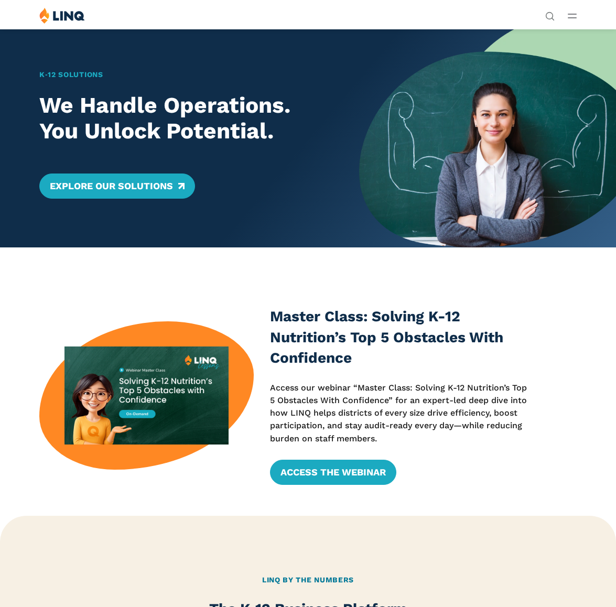  What do you see at coordinates (400, 413) in the screenshot?
I see `p: Access our webinar “Master Class: Solving K-12 Nutrition’s Top 5 Obstacles With Confidence” for a...` at bounding box center [400, 413].